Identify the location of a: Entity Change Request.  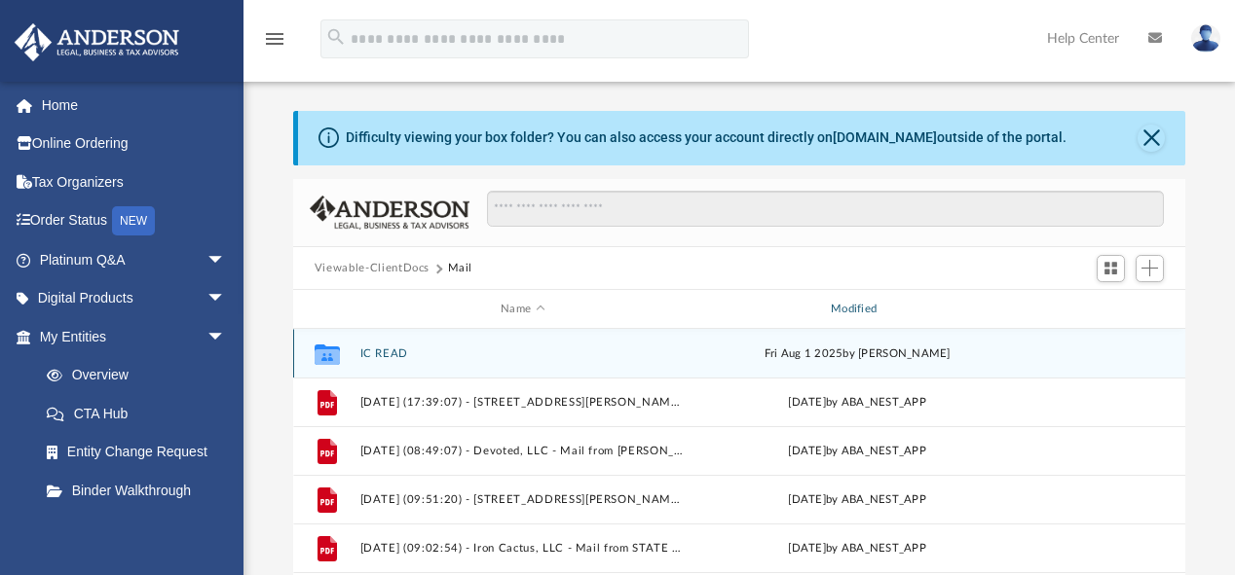
(141, 453).